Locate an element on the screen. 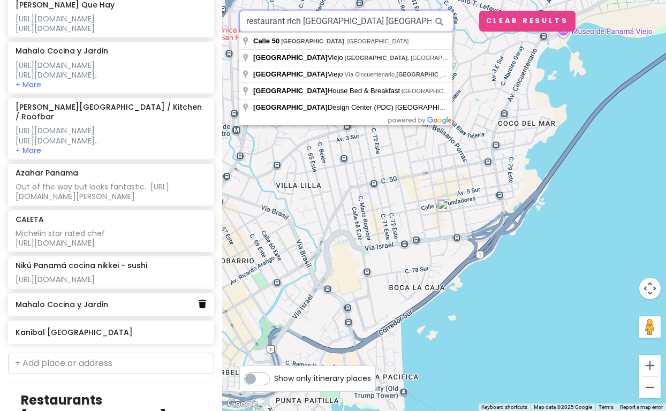  a: Report a map error is located at coordinates (641, 407).